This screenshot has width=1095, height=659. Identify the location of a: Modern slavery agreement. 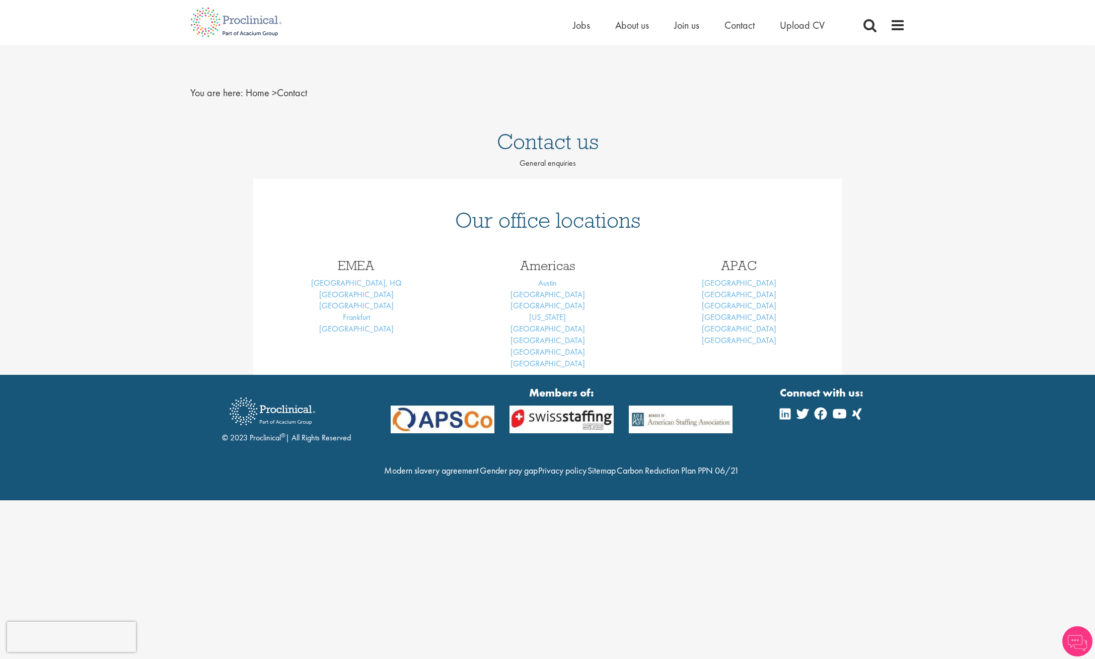
(431, 470).